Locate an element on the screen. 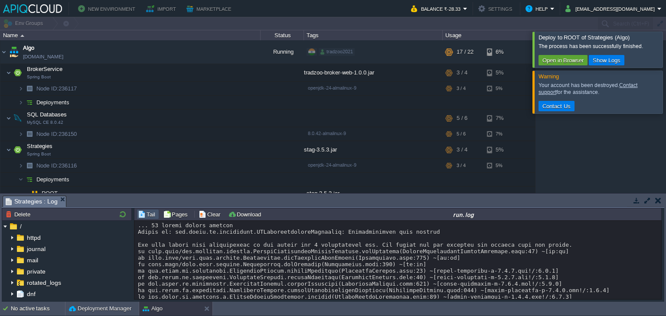 This screenshot has height=316, width=666. div: The process has been successfully finished. is located at coordinates (599, 46).